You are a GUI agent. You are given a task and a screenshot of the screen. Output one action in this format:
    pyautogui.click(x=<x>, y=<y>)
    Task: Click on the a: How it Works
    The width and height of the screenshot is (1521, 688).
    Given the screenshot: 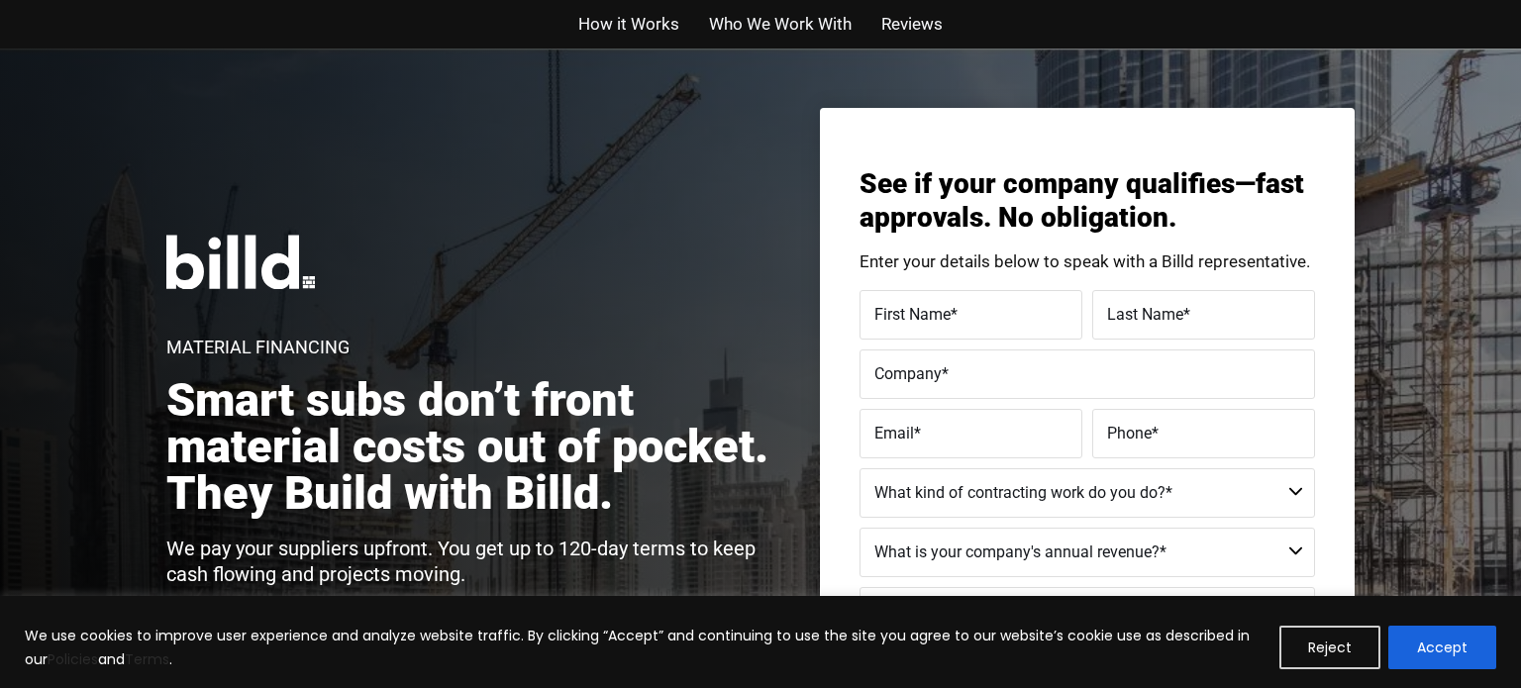 What is the action you would take?
    pyautogui.click(x=629, y=24)
    